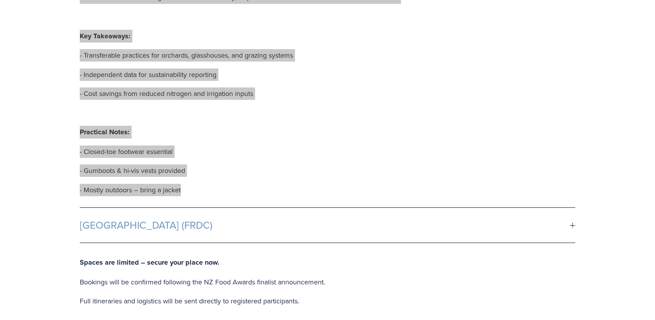 The width and height of the screenshot is (655, 320). I want to click on strong: Key Takeaways:, so click(105, 36).